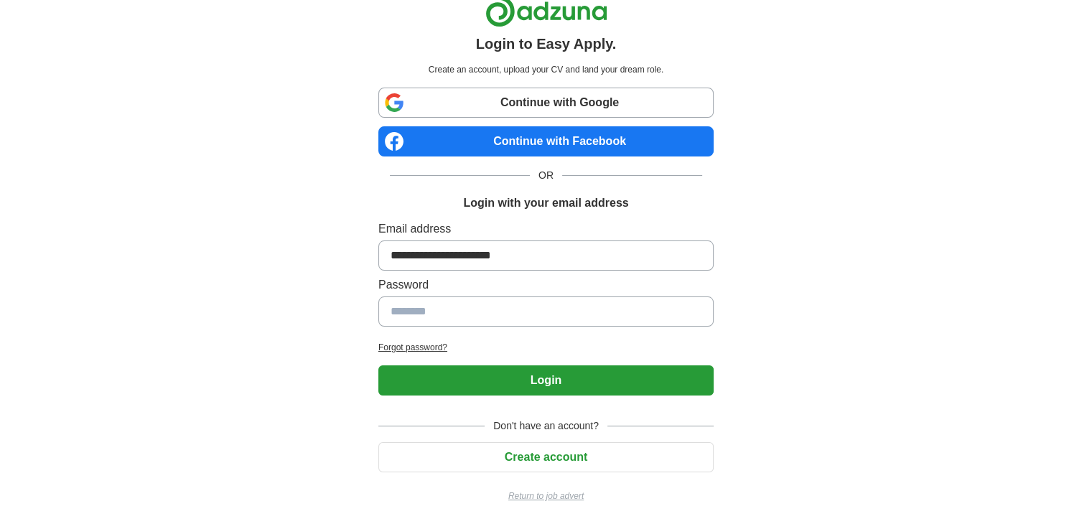  What do you see at coordinates (546, 496) in the screenshot?
I see `a: Return to job advert` at bounding box center [546, 496].